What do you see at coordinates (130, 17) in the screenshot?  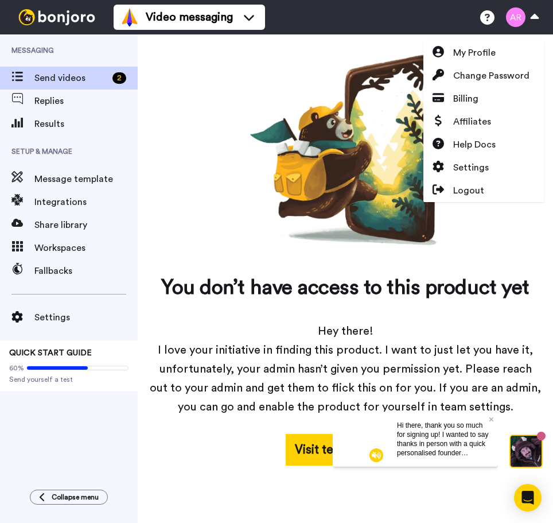 I see `img: vm-color.svg` at bounding box center [130, 17].